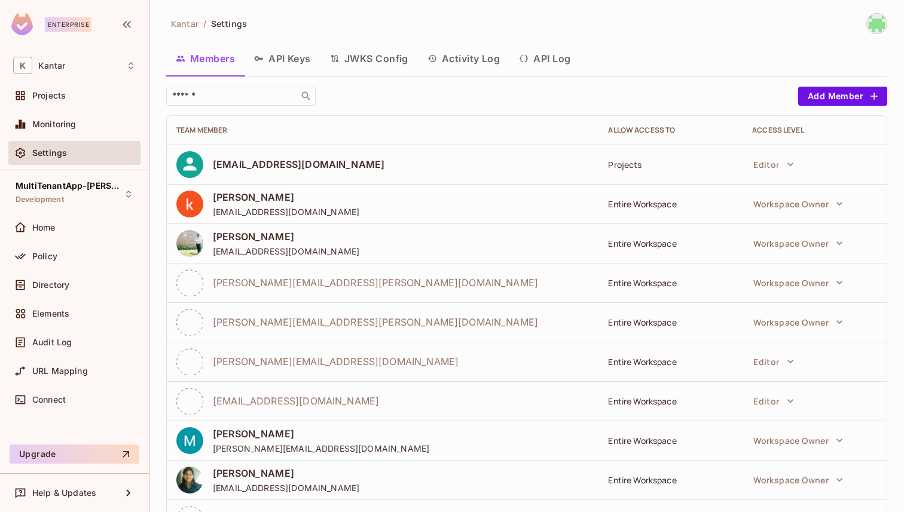  I want to click on div: Team Member, so click(383, 130).